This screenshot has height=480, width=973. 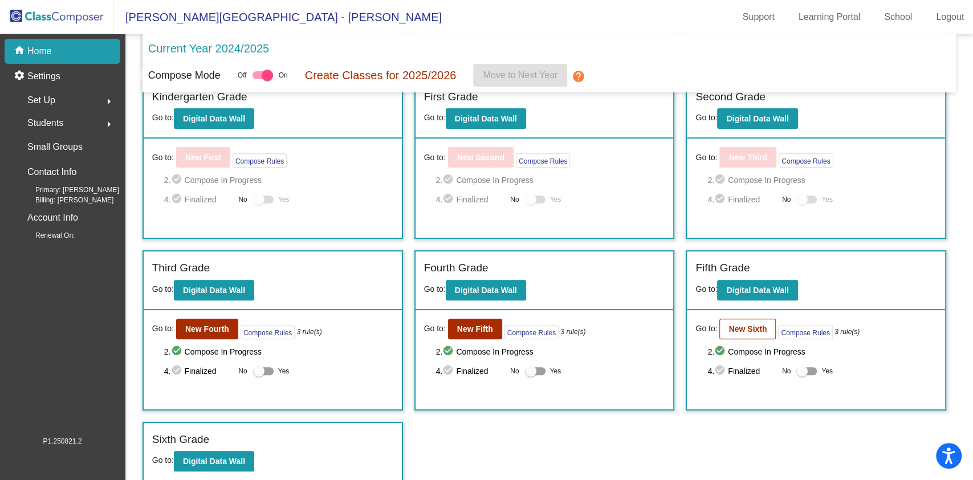 I want to click on p: Account Info, so click(x=52, y=218).